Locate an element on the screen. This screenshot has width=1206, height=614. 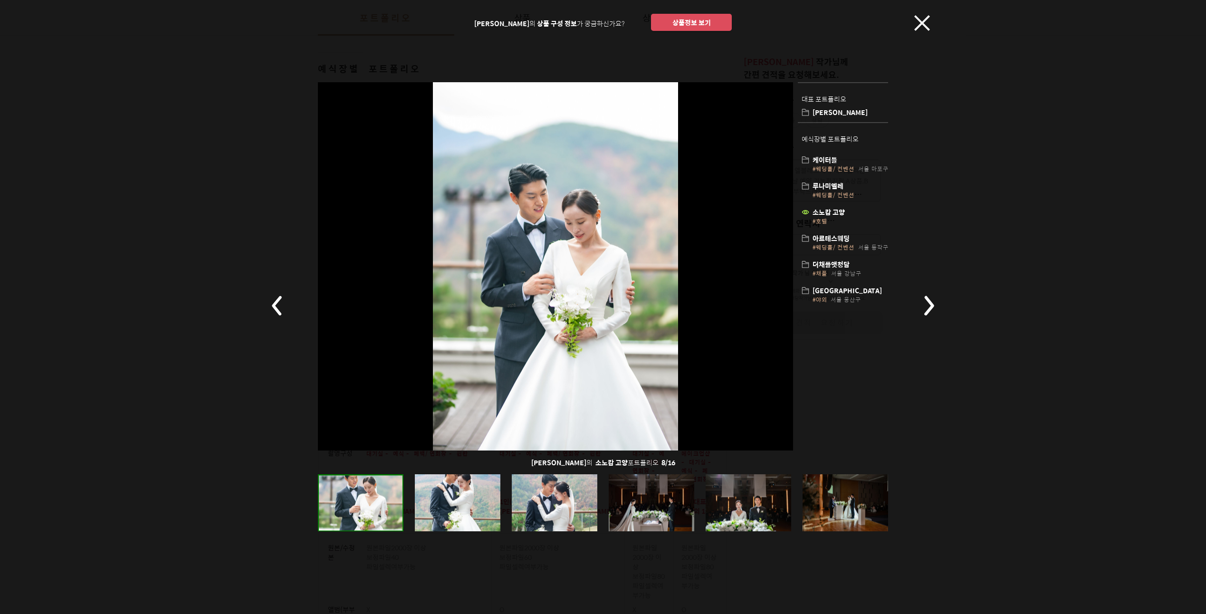
h1: 더채플앳청담 is located at coordinates (858, 264).